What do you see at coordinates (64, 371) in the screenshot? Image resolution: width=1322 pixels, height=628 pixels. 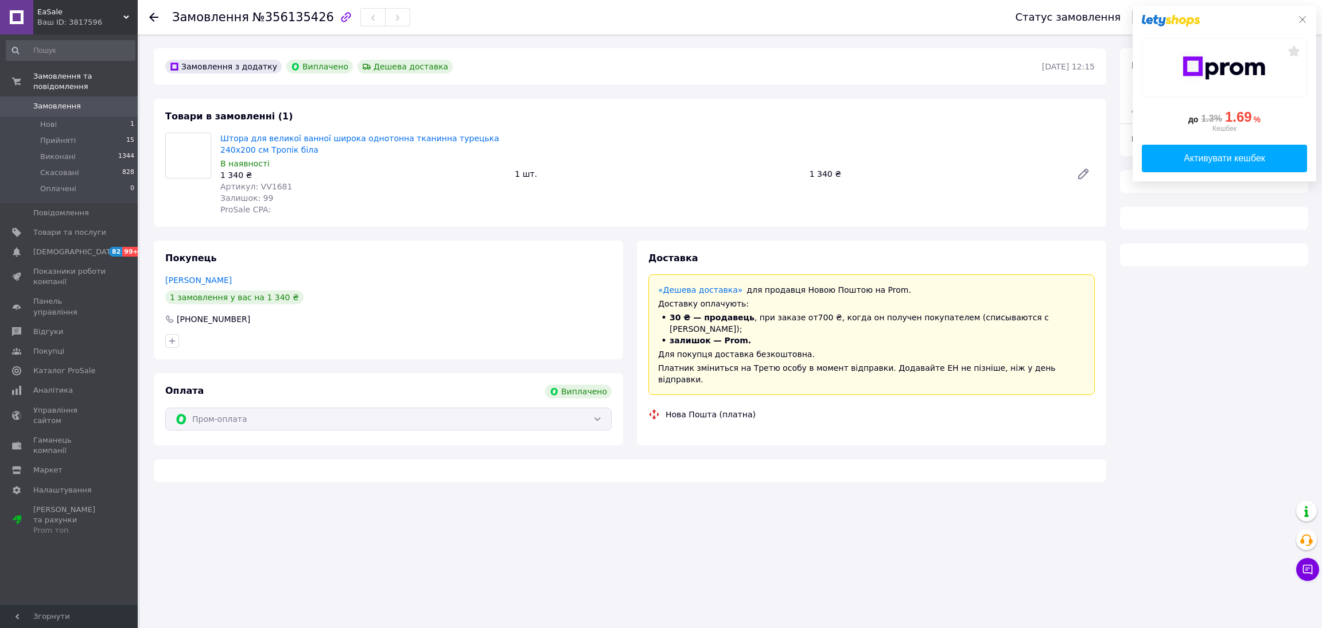 I see `span: Каталог ProSale` at bounding box center [64, 371].